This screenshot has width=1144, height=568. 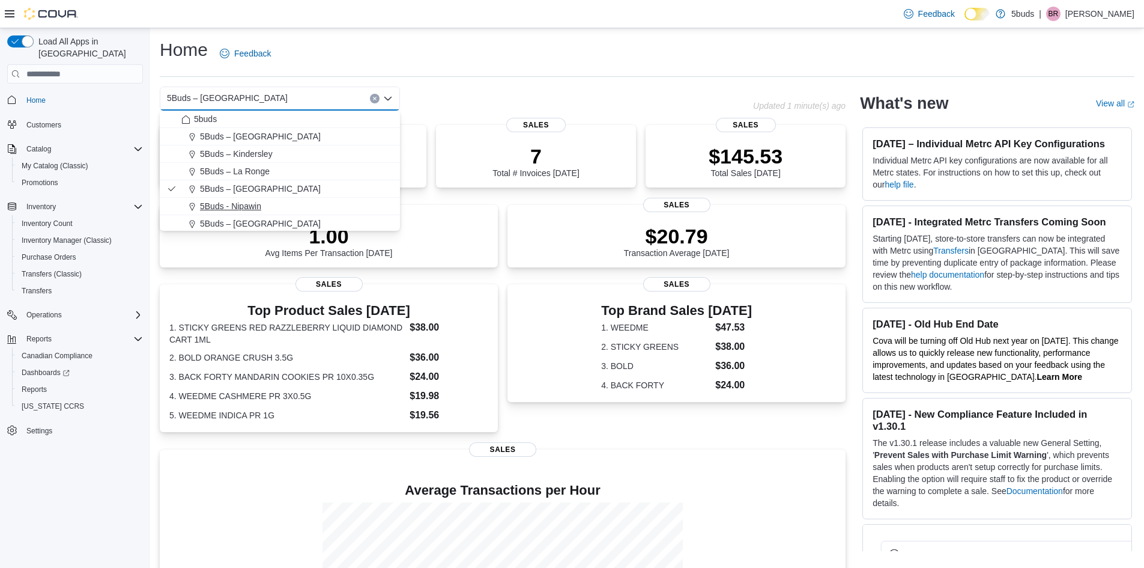 What do you see at coordinates (38, 149) in the screenshot?
I see `span: Catalog` at bounding box center [38, 149].